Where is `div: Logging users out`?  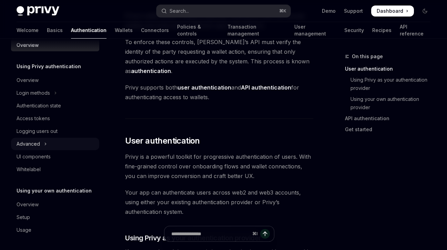 div: Logging users out is located at coordinates (37, 131).